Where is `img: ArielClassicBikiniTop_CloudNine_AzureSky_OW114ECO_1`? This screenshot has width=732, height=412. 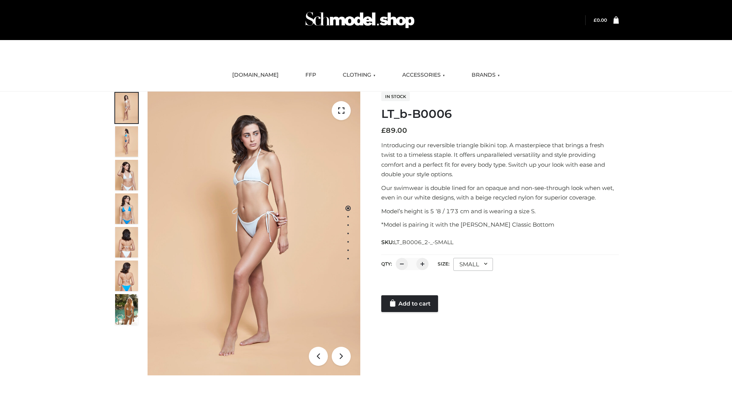
img: ArielClassicBikiniTop_CloudNine_AzureSky_OW114ECO_1 is located at coordinates (254, 233).